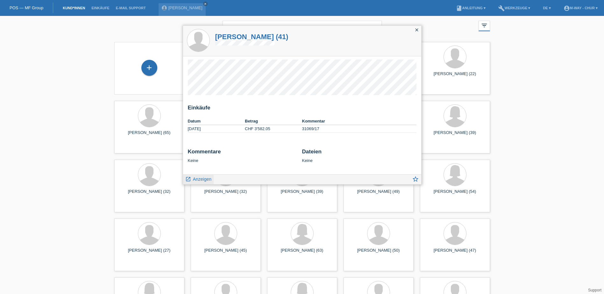 This screenshot has height=294, width=604. Describe the element at coordinates (26, 8) in the screenshot. I see `a: POS — MF Group` at that location.